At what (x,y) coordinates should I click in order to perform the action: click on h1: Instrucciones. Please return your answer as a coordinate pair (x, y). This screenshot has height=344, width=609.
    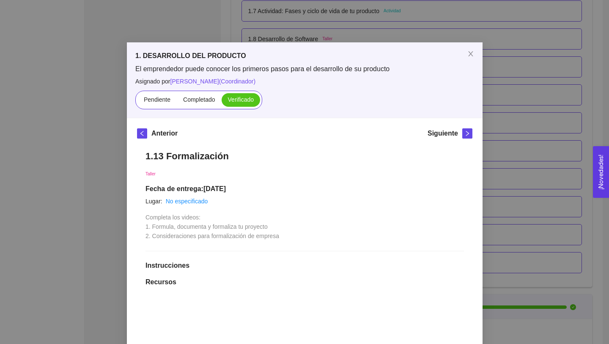
    Looking at the image, I should click on (305, 265).